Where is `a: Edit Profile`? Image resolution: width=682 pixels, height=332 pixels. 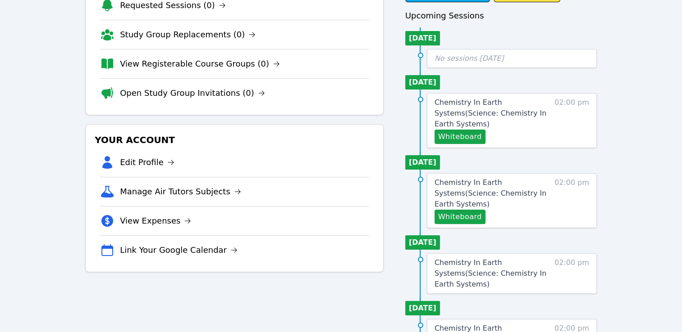
a: Edit Profile is located at coordinates (147, 163).